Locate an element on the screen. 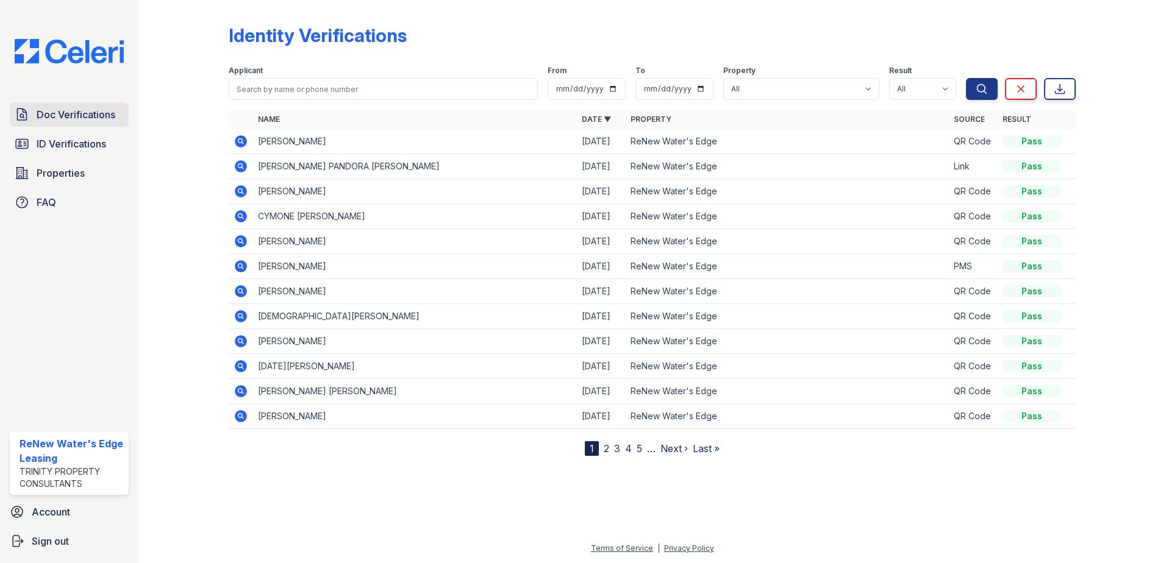 This screenshot has width=1166, height=563. label: Applicant is located at coordinates (246, 71).